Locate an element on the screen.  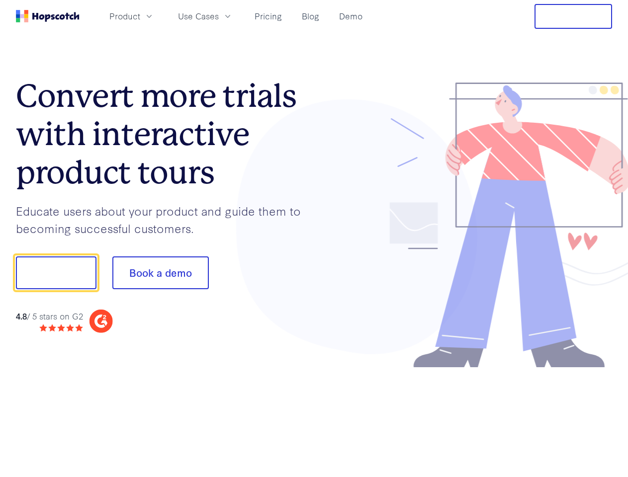
p: Educate users about your product and guide them to becoming successful customers. is located at coordinates (165, 219).